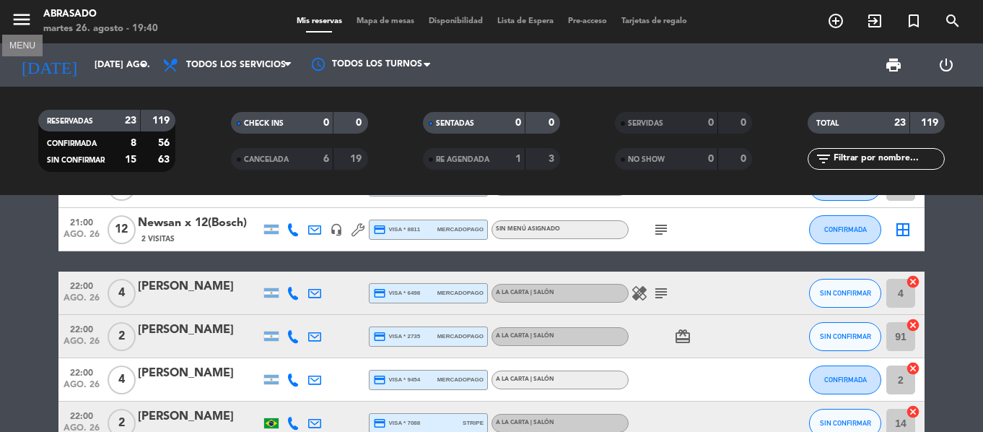  Describe the element at coordinates (236, 65) in the screenshot. I see `span: Todos los servicios` at that location.